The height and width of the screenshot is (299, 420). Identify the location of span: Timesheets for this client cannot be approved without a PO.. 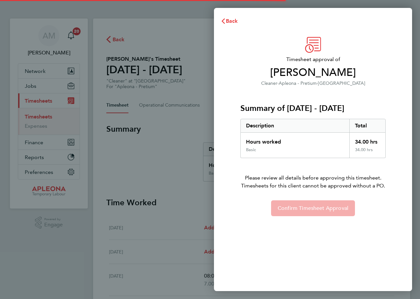
(313, 186).